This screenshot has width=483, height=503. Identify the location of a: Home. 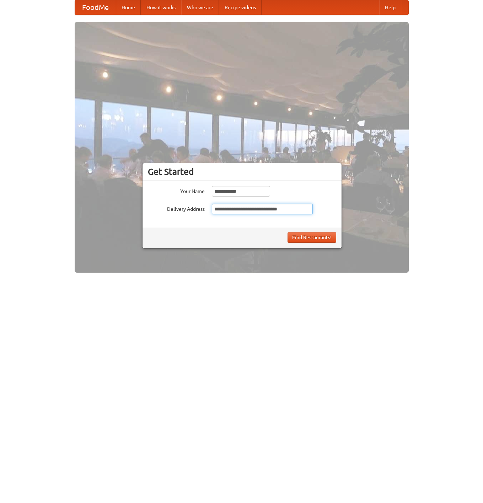
(128, 7).